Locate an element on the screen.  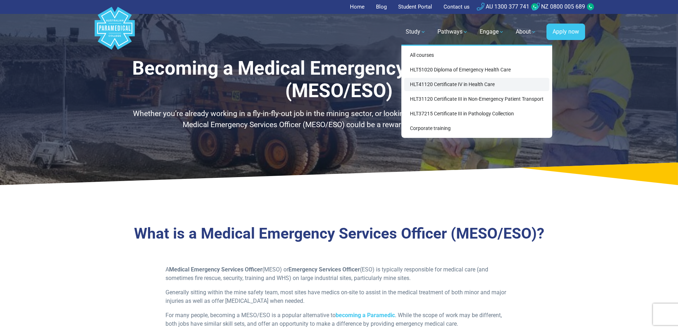
p: For many people, becoming a MESO/ESO is a popular alternative to . While the scope of work may be... is located at coordinates (339, 320).